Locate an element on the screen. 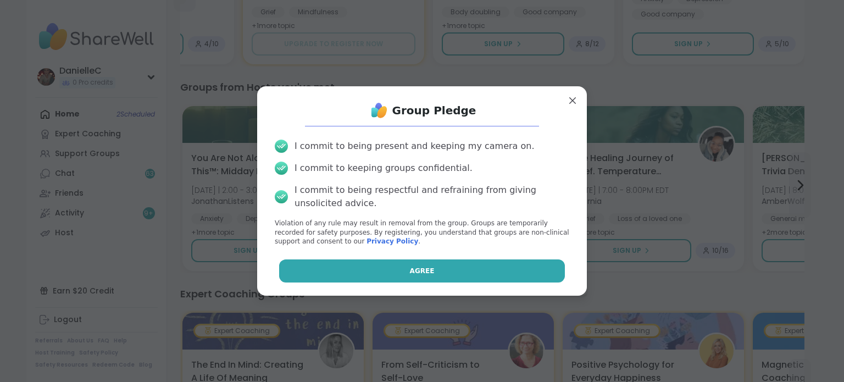 The image size is (844, 382). a: Privacy Policy is located at coordinates (392, 241).